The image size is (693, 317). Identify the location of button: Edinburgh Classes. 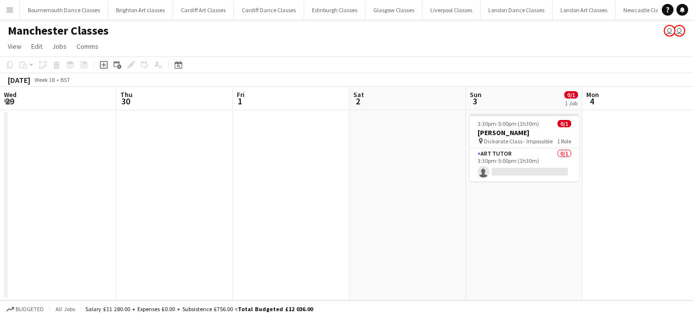
(335, 10).